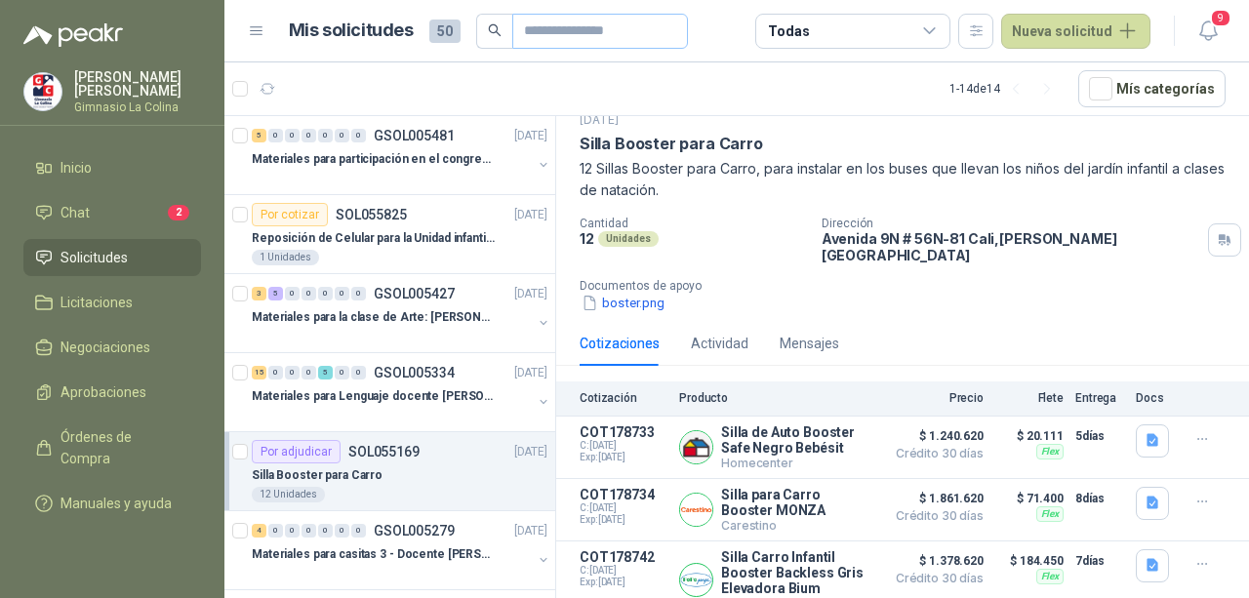 The image size is (1249, 598). Describe the element at coordinates (75, 213) in the screenshot. I see `span: Chat` at that location.